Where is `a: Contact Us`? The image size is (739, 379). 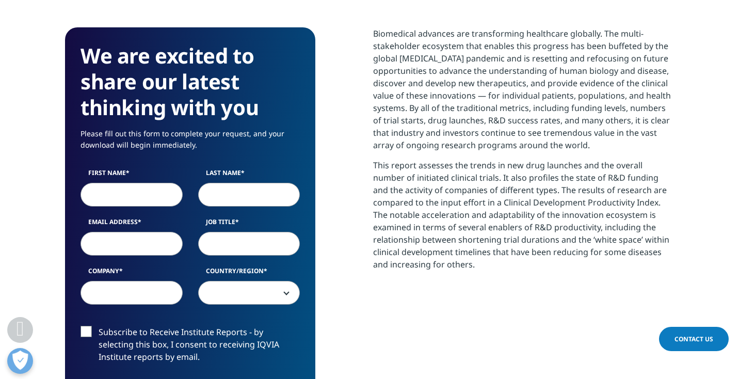
a: Contact Us is located at coordinates (694, 339).